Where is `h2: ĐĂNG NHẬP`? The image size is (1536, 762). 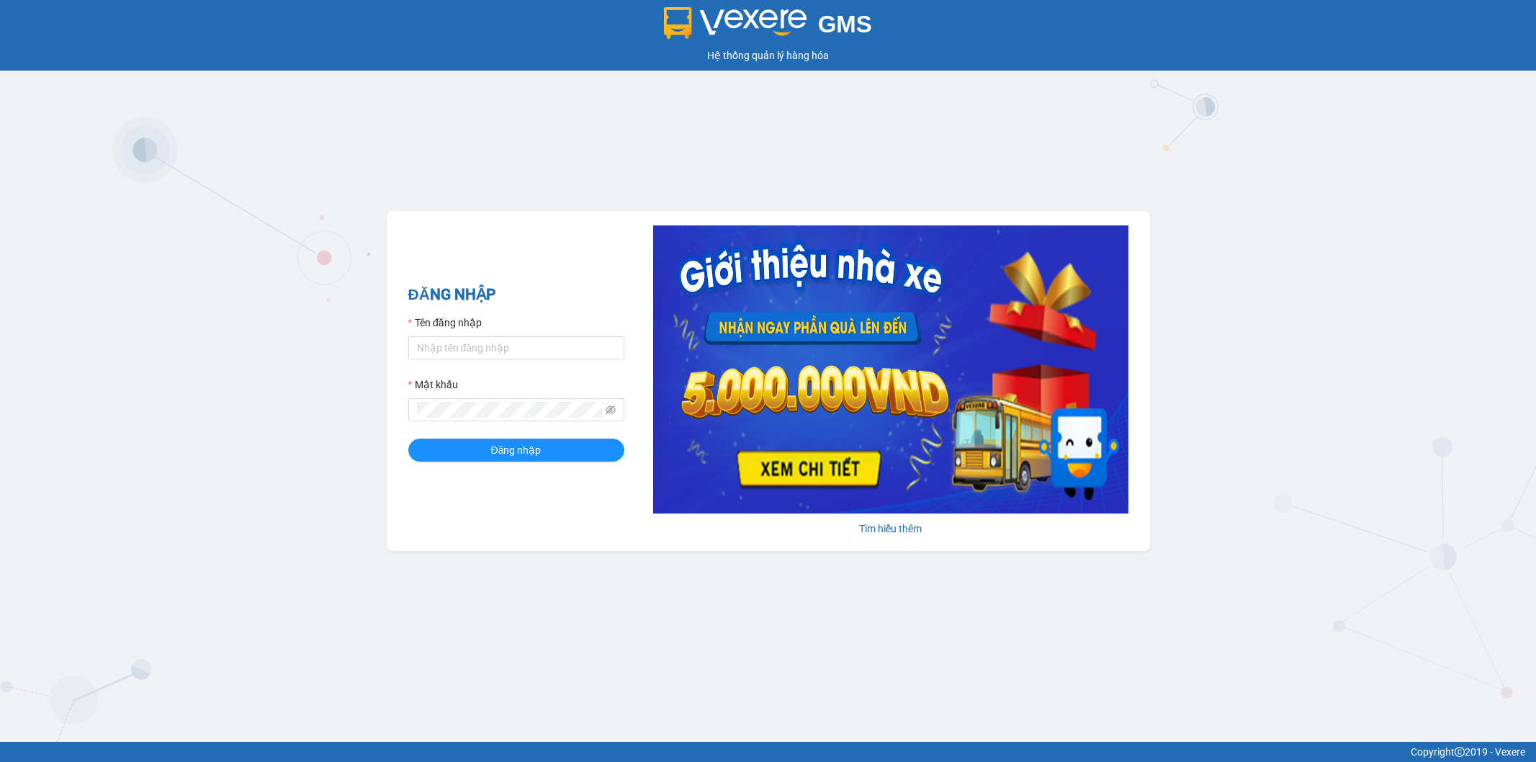 h2: ĐĂNG NHẬP is located at coordinates (516, 294).